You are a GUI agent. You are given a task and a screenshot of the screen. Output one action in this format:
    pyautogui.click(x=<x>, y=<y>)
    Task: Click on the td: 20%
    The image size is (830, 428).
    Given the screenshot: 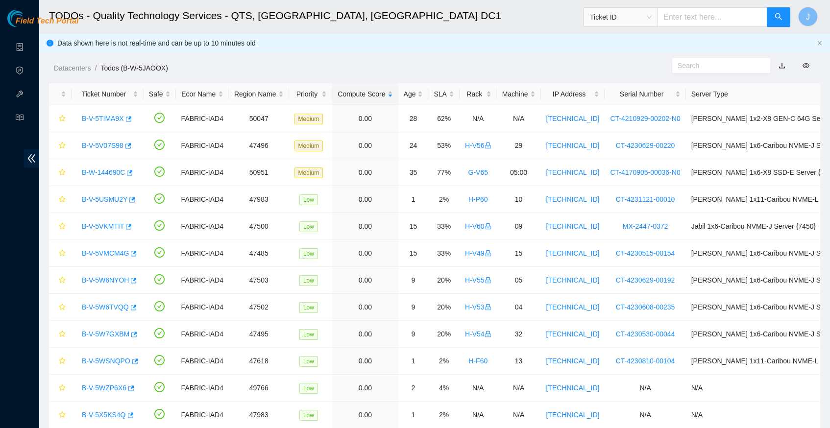 What is the action you would take?
    pyautogui.click(x=443, y=307)
    